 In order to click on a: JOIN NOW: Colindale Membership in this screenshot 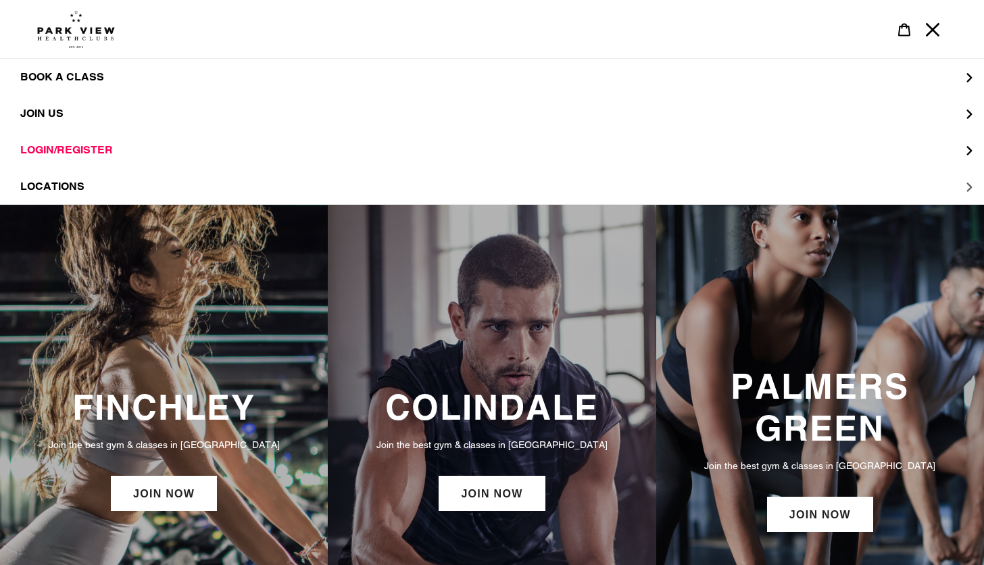, I will do `click(491, 493)`.